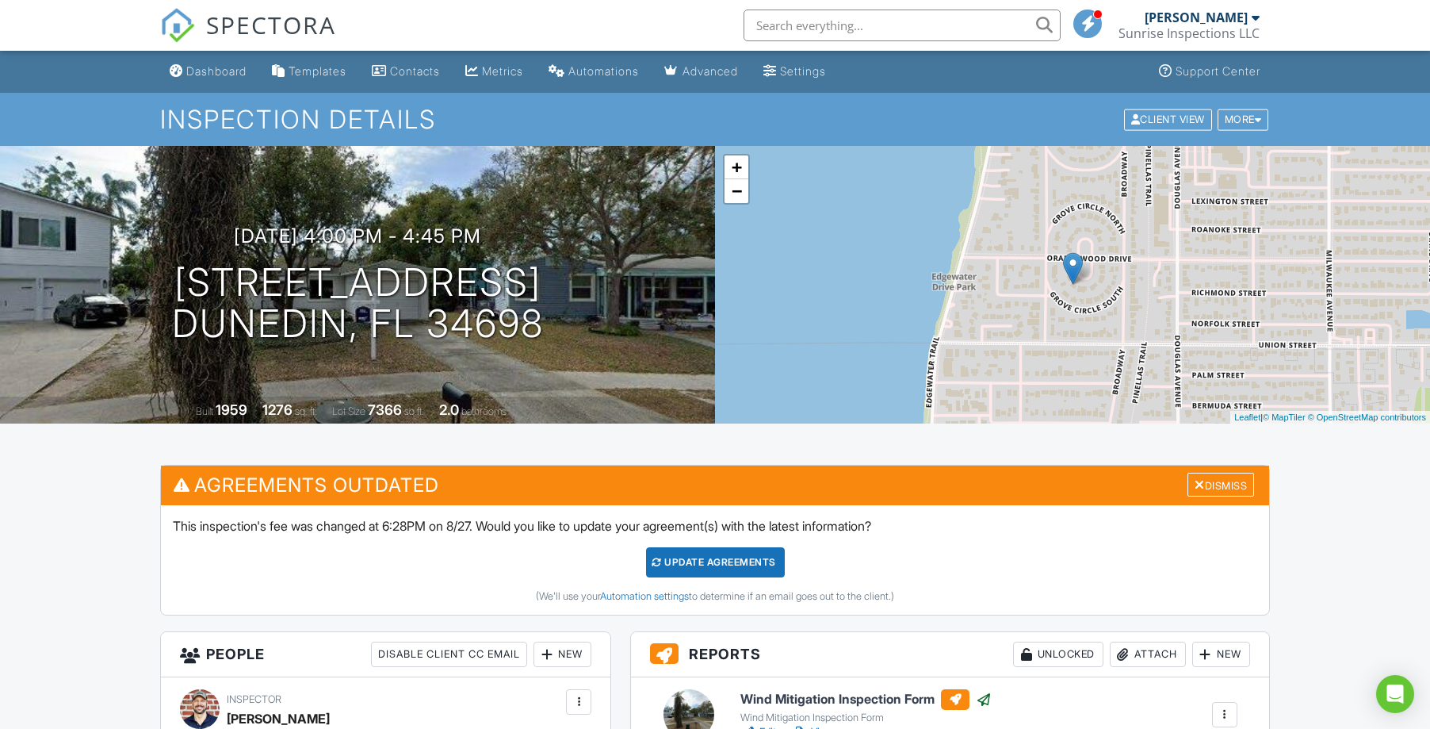 The image size is (1430, 729). I want to click on a: Metrics, so click(494, 71).